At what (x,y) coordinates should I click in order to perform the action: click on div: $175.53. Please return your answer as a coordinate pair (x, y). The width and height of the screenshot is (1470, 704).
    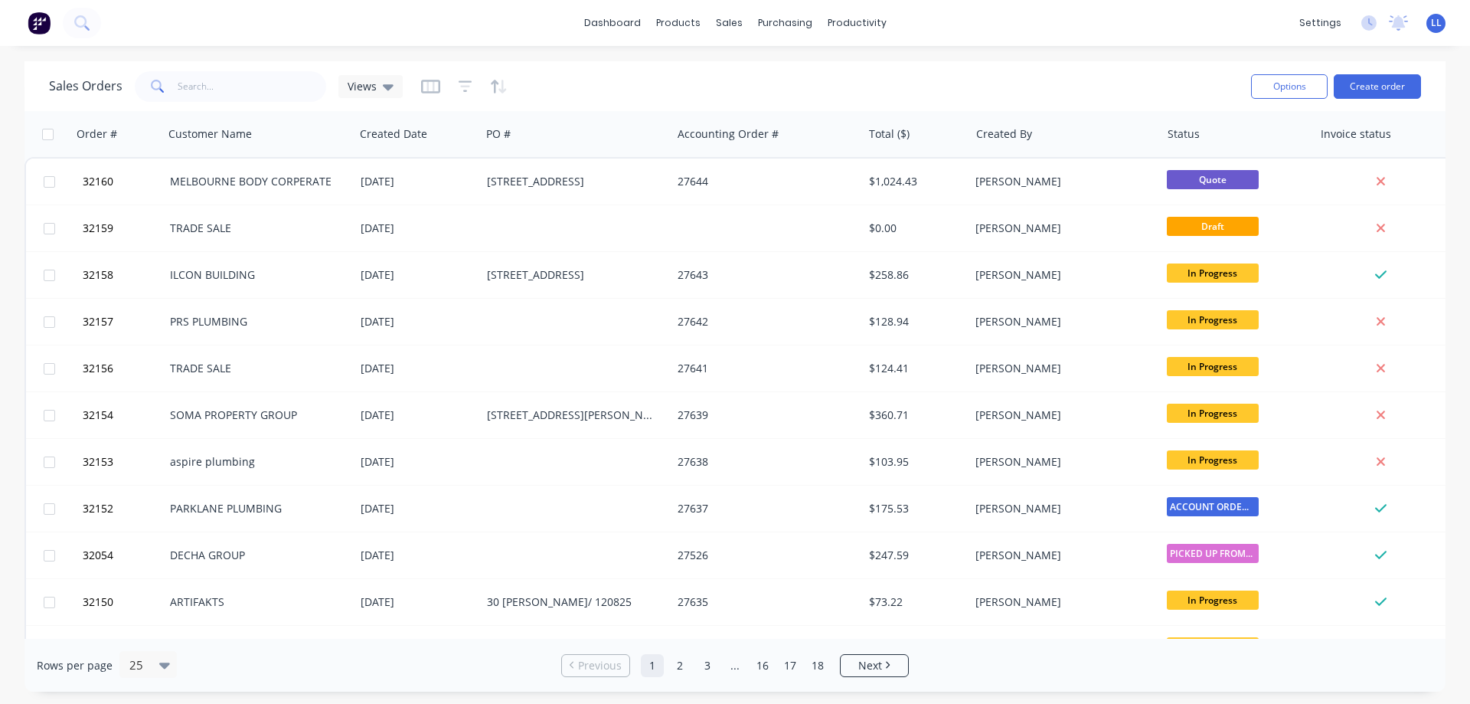
    Looking at the image, I should click on (914, 509).